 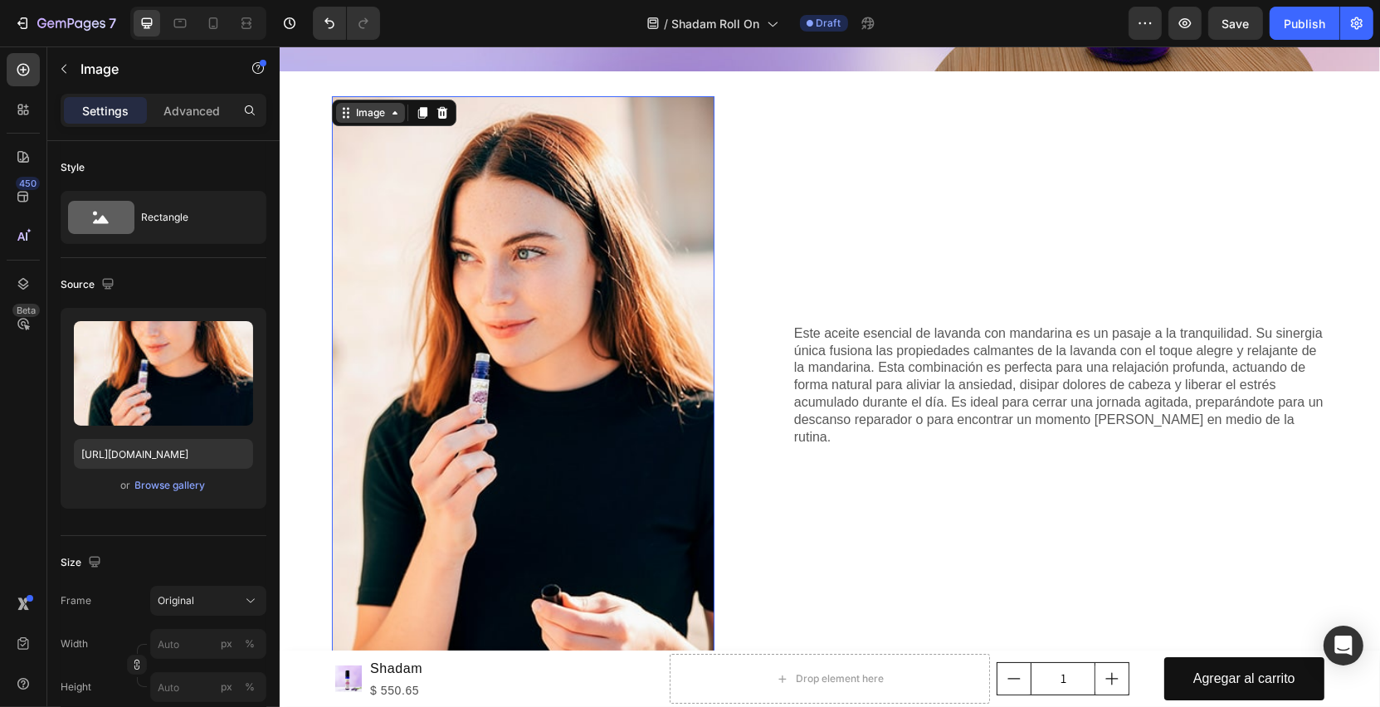 I want to click on label: Width, so click(x=74, y=644).